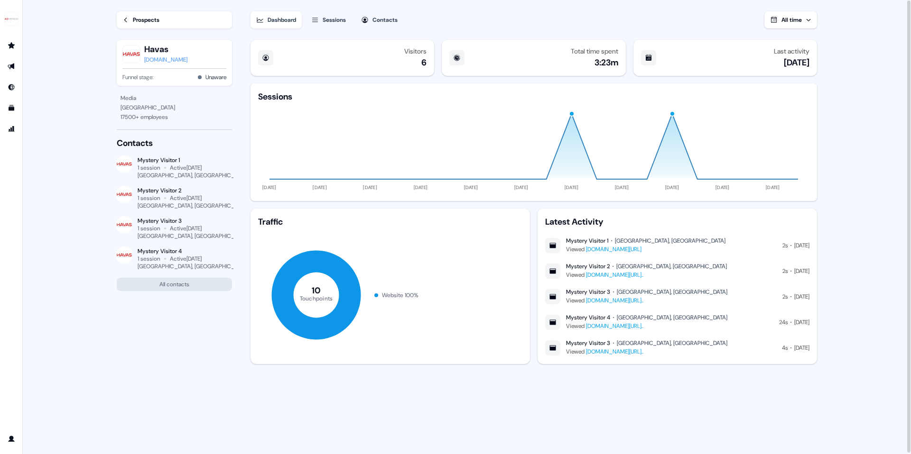  I want to click on a: Go to prospects, so click(11, 46).